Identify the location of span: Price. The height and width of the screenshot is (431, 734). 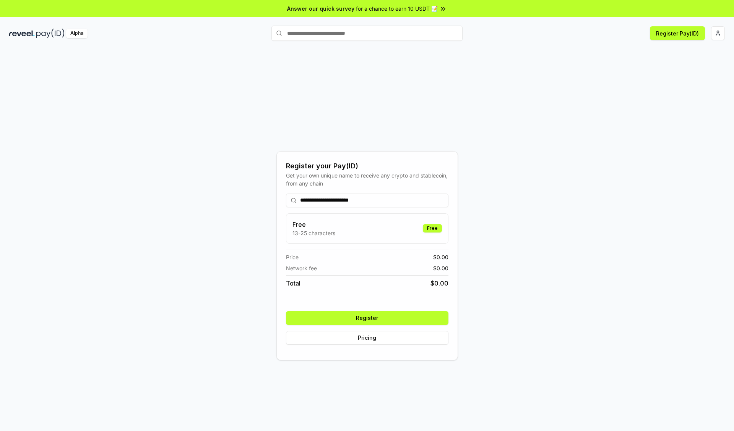
(292, 257).